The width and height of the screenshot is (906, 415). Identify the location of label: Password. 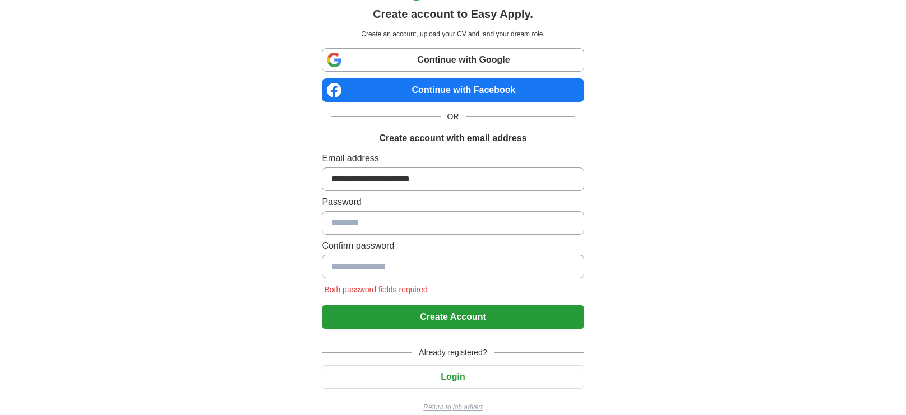
(452, 202).